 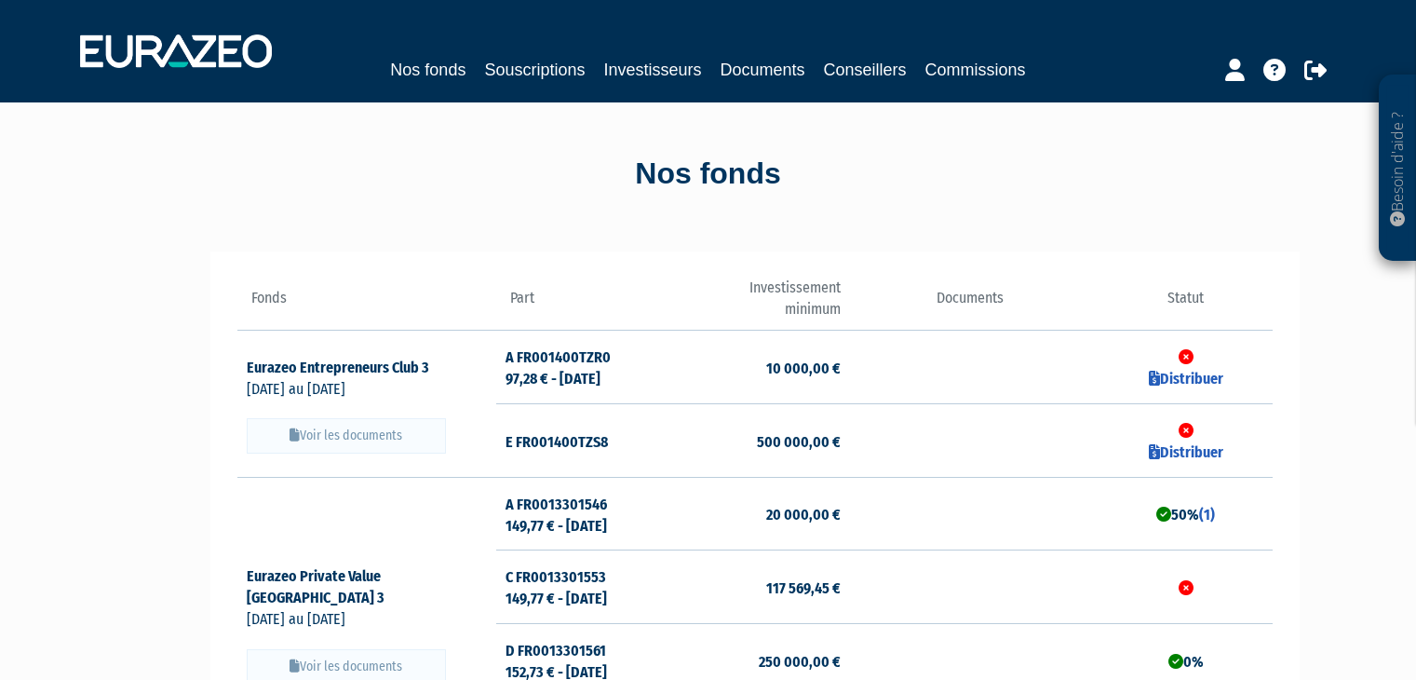 I want to click on a: Commissions, so click(x=976, y=70).